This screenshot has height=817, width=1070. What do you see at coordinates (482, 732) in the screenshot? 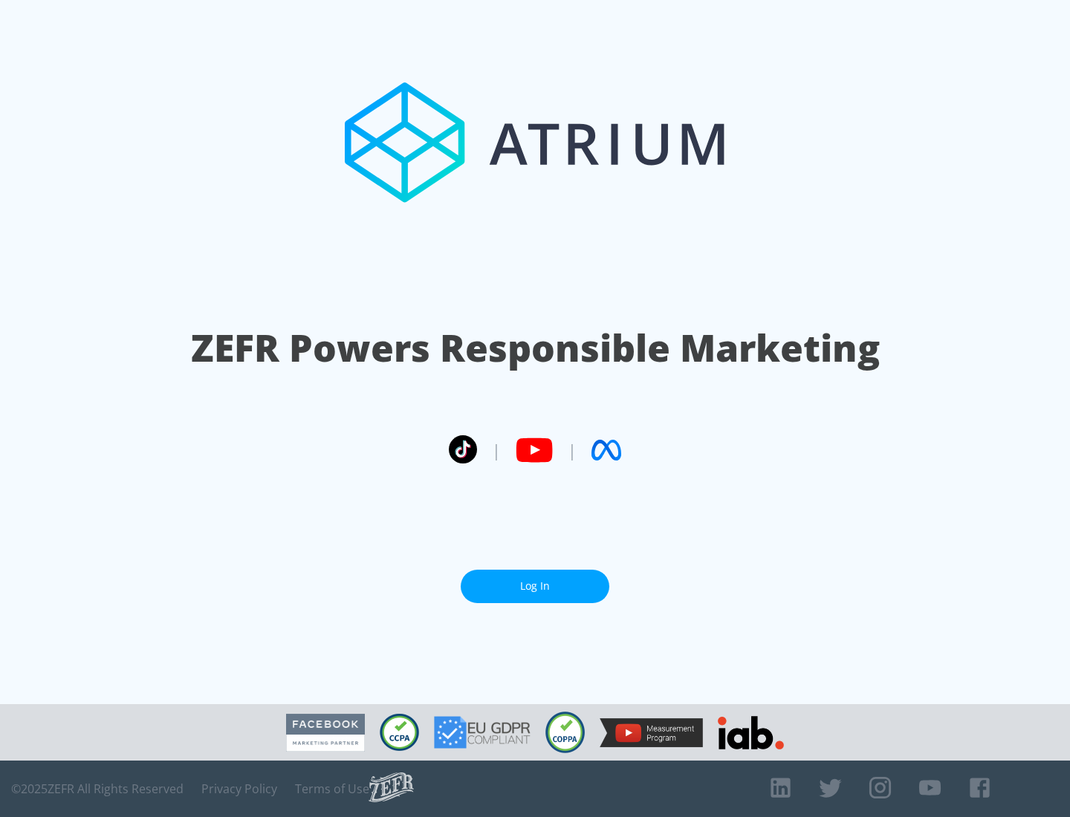
I see `img: GDPR Compliant` at bounding box center [482, 732].